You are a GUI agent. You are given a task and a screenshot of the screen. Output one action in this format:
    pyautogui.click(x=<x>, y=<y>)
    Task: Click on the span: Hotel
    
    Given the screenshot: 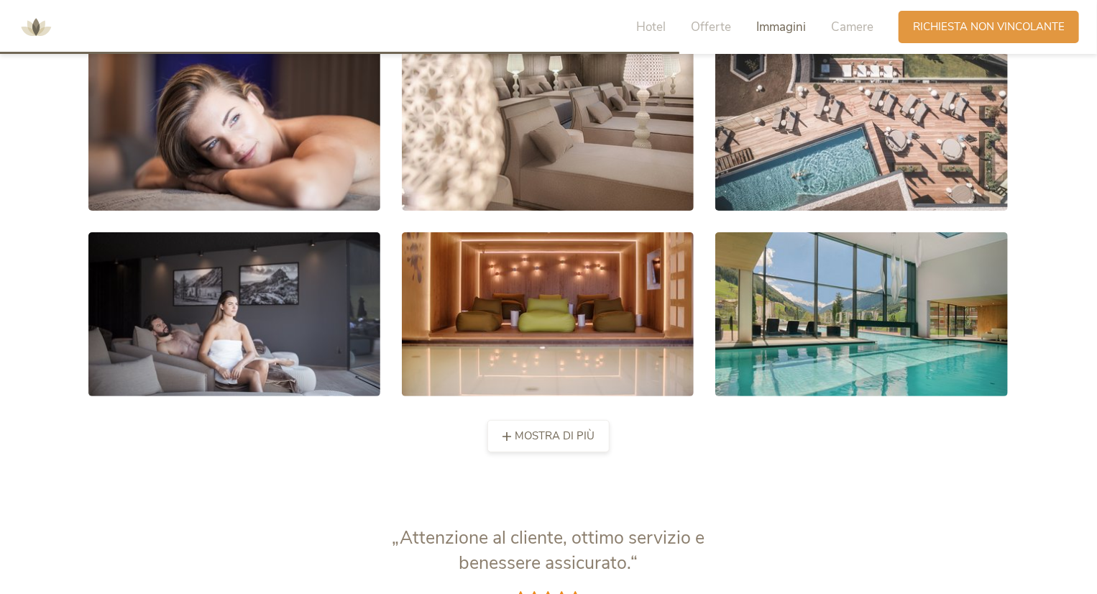 What is the action you would take?
    pyautogui.click(x=650, y=27)
    